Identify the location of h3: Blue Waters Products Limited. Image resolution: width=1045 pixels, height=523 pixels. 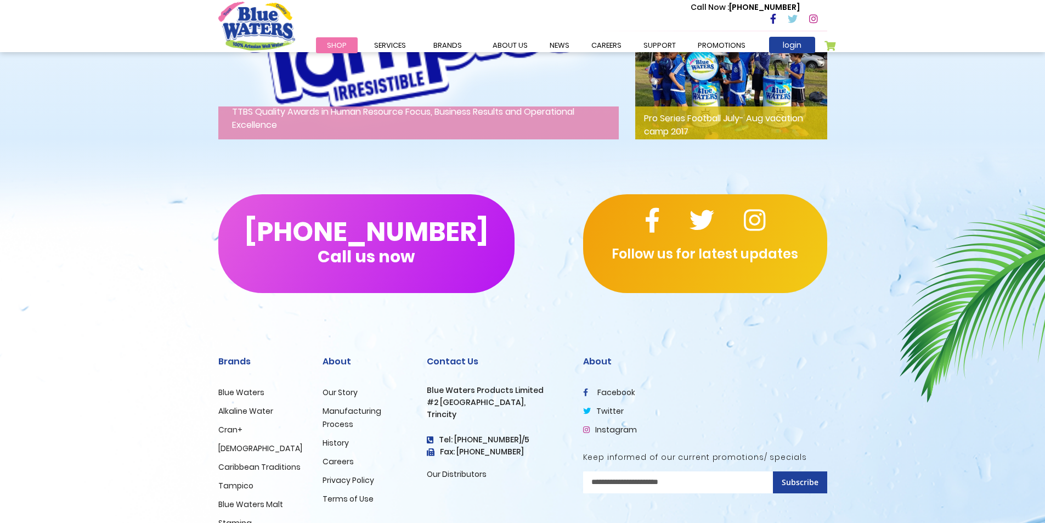
(497, 390).